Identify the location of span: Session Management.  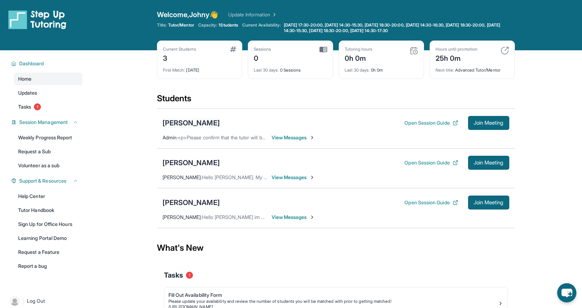
(43, 122).